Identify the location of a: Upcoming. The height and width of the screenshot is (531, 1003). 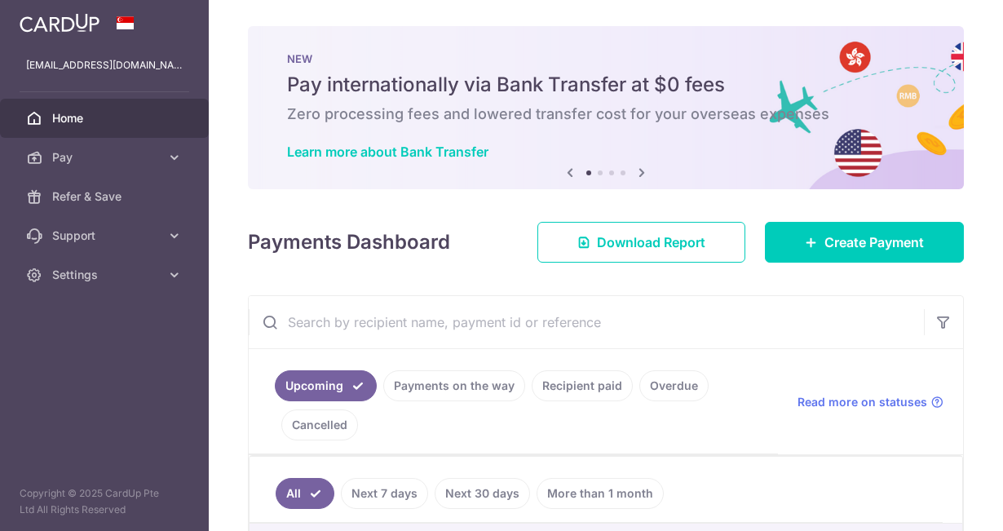
(325, 386).